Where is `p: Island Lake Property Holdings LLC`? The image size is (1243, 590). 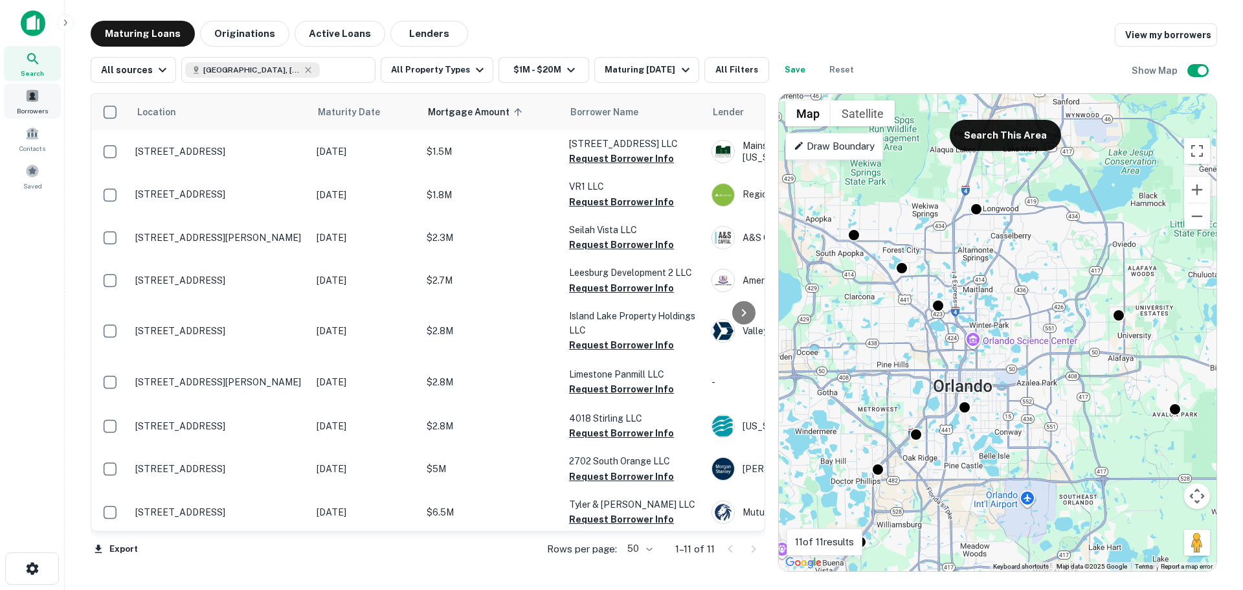
p: Island Lake Property Holdings LLC is located at coordinates (634, 323).